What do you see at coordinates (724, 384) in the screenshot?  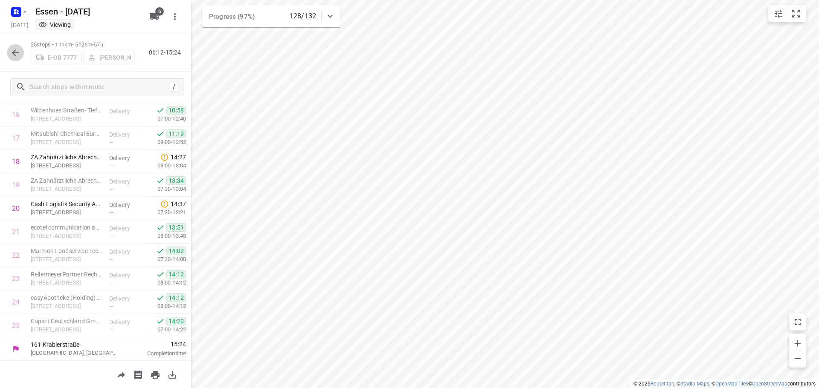 I see `li: © 2025 , © , © © contributors` at bounding box center [724, 384].